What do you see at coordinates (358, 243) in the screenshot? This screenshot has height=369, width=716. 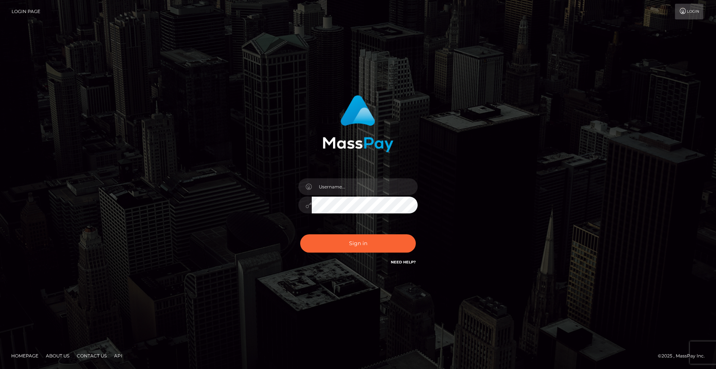 I see `button: Sign in` at bounding box center [358, 243].